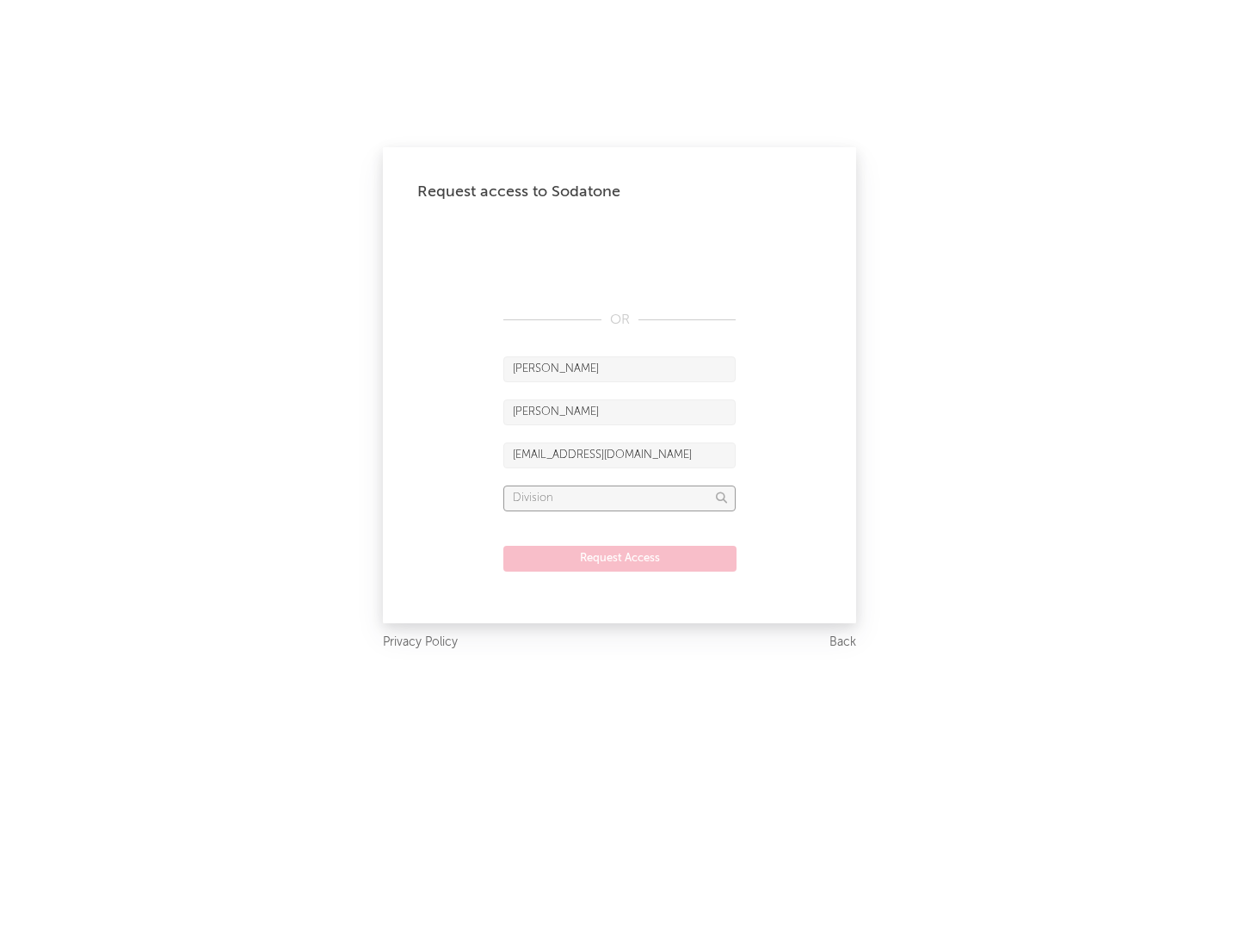  I want to click on a: Privacy Policy, so click(420, 642).